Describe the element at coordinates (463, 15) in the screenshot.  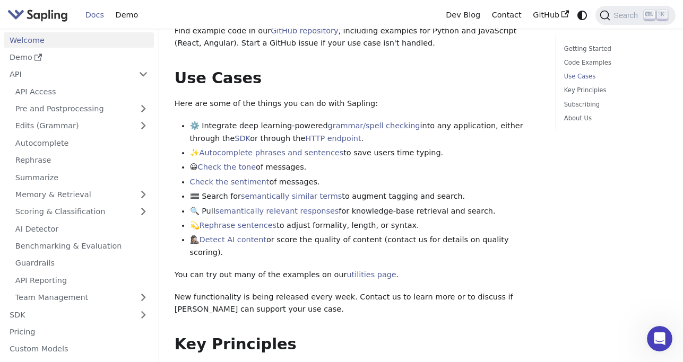
I see `a: Dev Blog` at that location.